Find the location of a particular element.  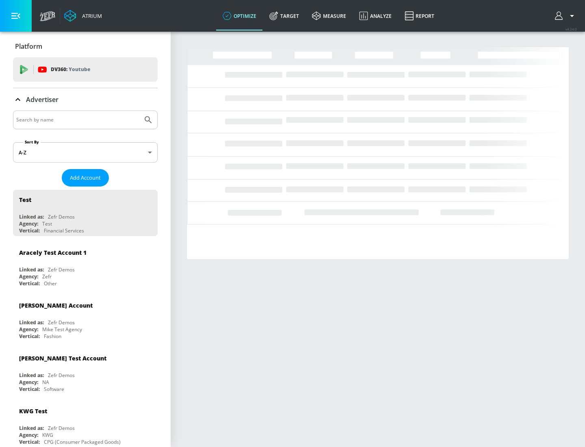

input: Search by name is located at coordinates (78, 120).